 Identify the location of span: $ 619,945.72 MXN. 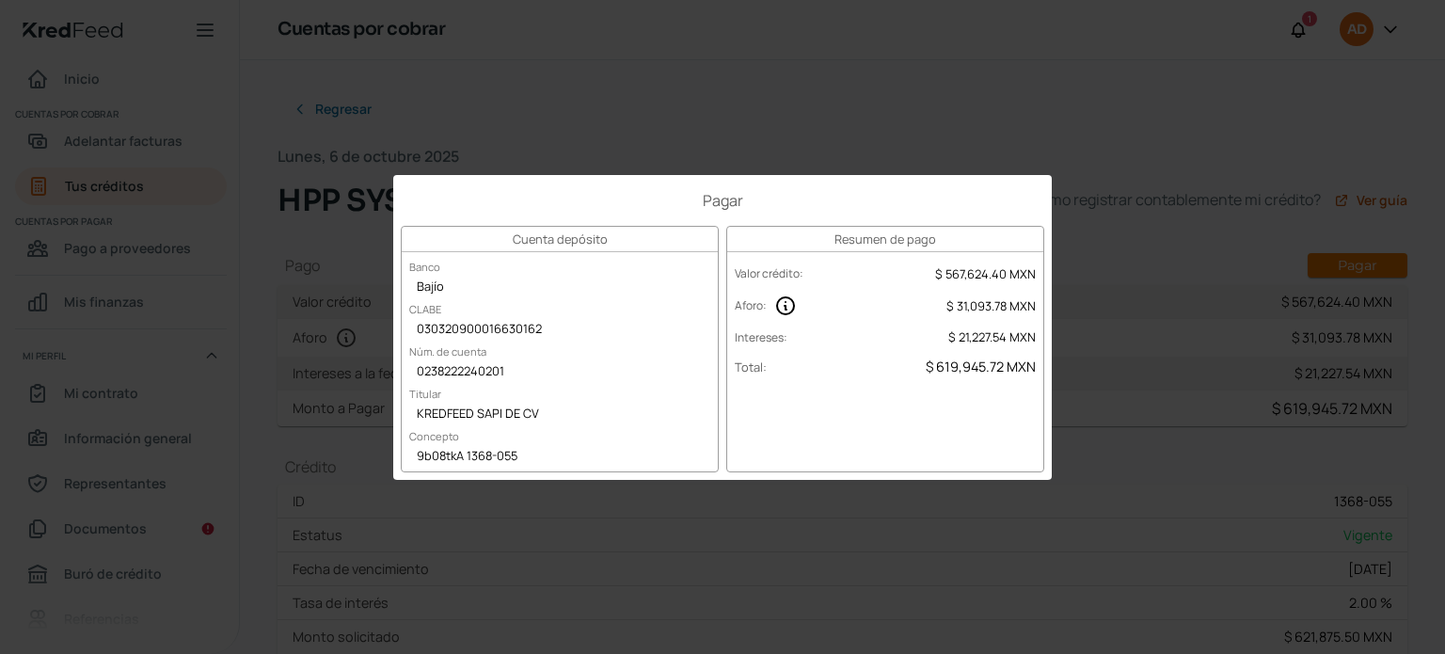
(980, 366).